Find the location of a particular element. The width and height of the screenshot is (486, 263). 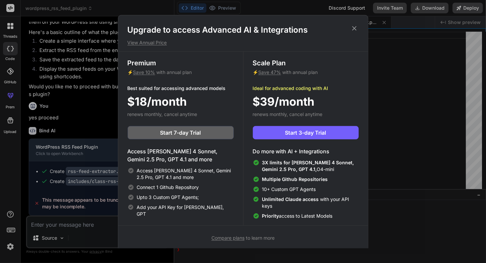

span: Multiple Github Repositories is located at coordinates (295, 179).